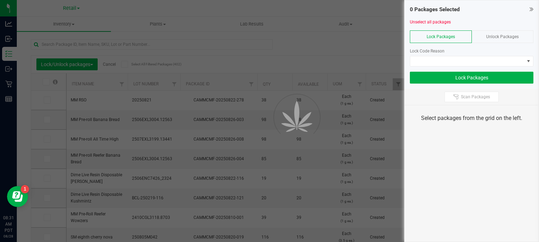 This screenshot has width=539, height=242. I want to click on a: Unselect all packages, so click(430, 22).